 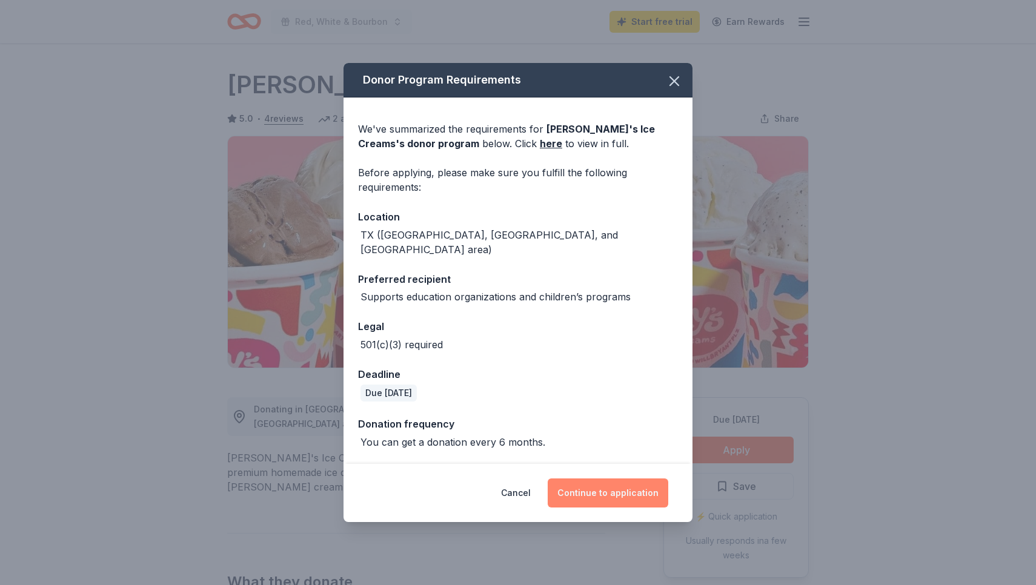 What do you see at coordinates (402, 345) in the screenshot?
I see `div: 501(c)(3) required` at bounding box center [402, 345].